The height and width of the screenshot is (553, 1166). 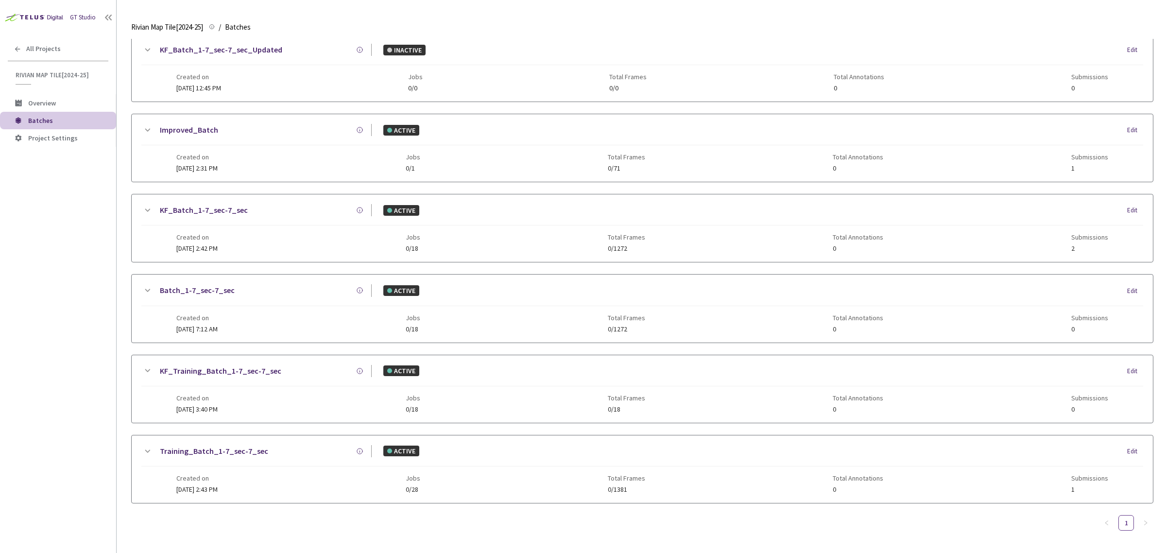 I want to click on li: 1, so click(x=1126, y=523).